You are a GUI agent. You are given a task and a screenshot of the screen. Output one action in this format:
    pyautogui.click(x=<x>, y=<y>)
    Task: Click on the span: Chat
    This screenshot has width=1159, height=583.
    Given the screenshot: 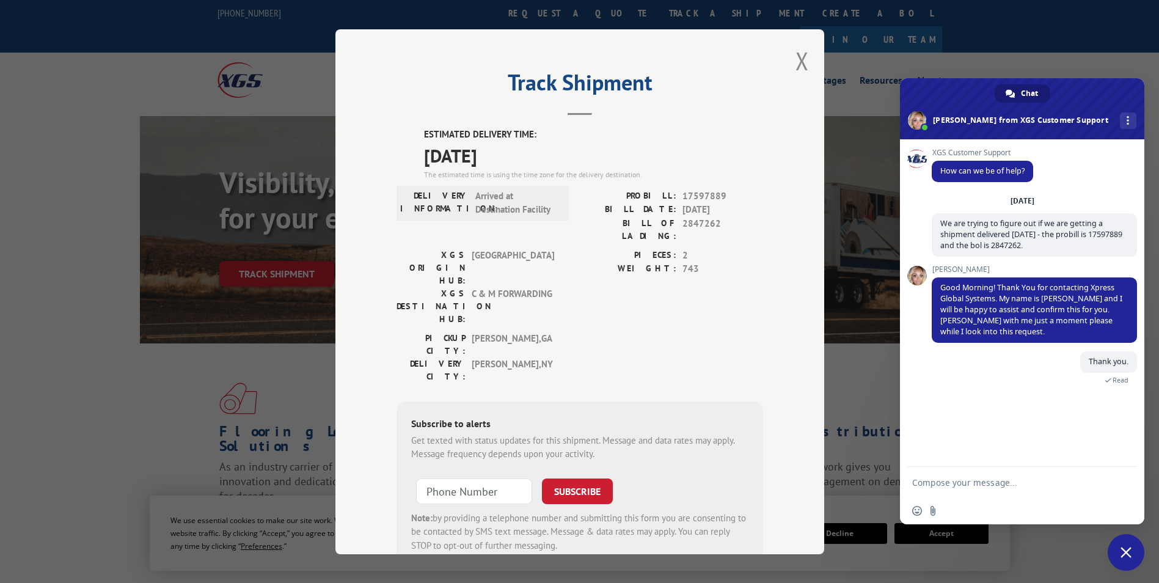 What is the action you would take?
    pyautogui.click(x=1030, y=93)
    